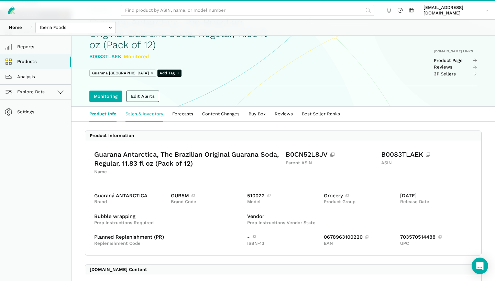 This screenshot has height=281, width=495. I want to click on div: 510022, so click(283, 195).